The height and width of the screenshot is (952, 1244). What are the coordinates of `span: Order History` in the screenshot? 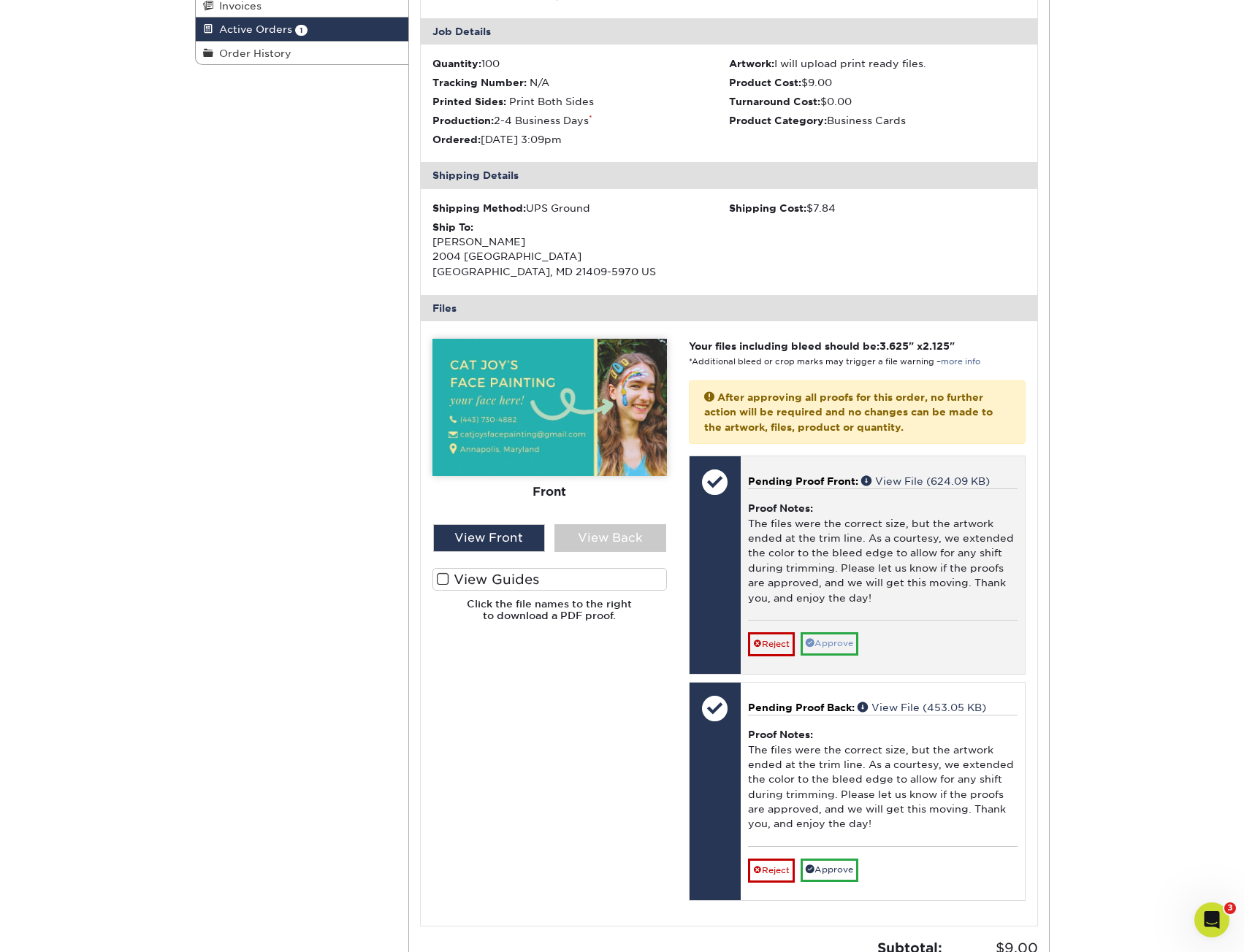 It's located at (252, 54).